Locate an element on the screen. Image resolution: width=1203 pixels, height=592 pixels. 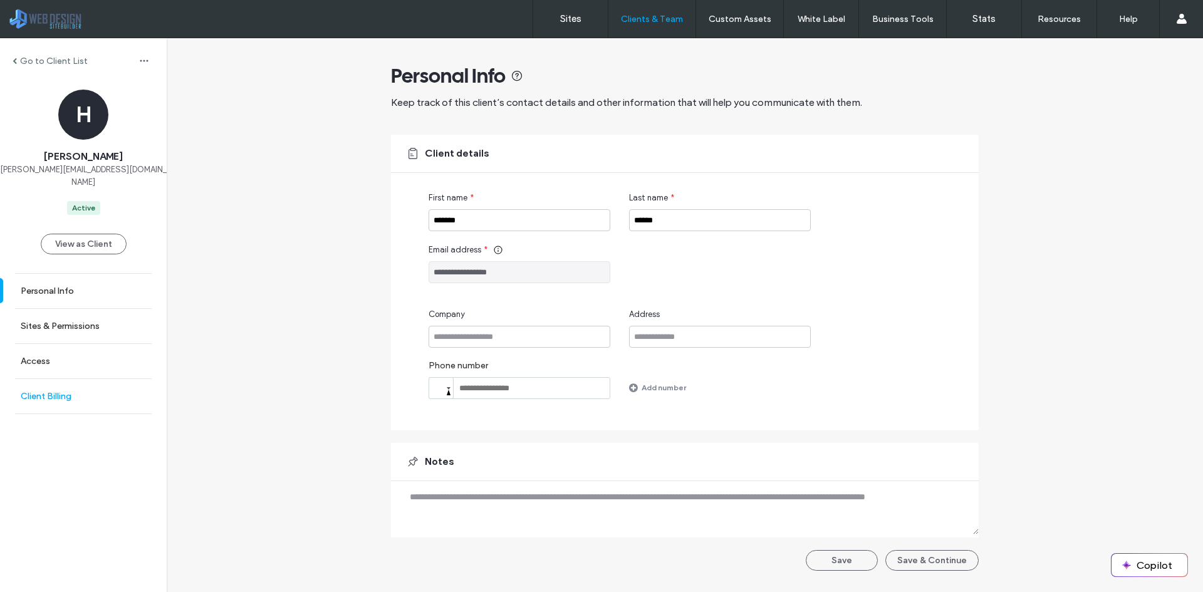
input: First name is located at coordinates (519, 220).